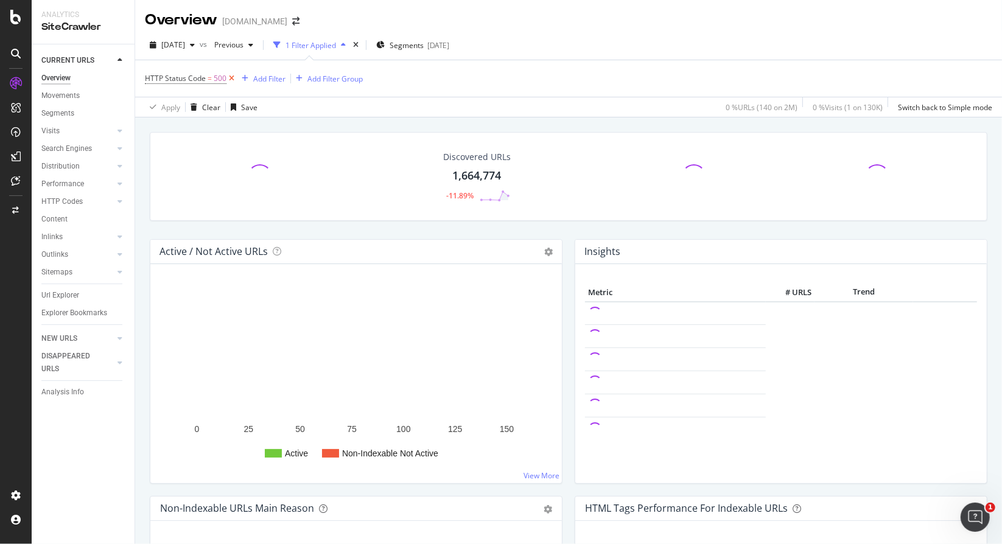 Image resolution: width=1002 pixels, height=544 pixels. I want to click on div: arrow-right-arrow-left, so click(296, 21).